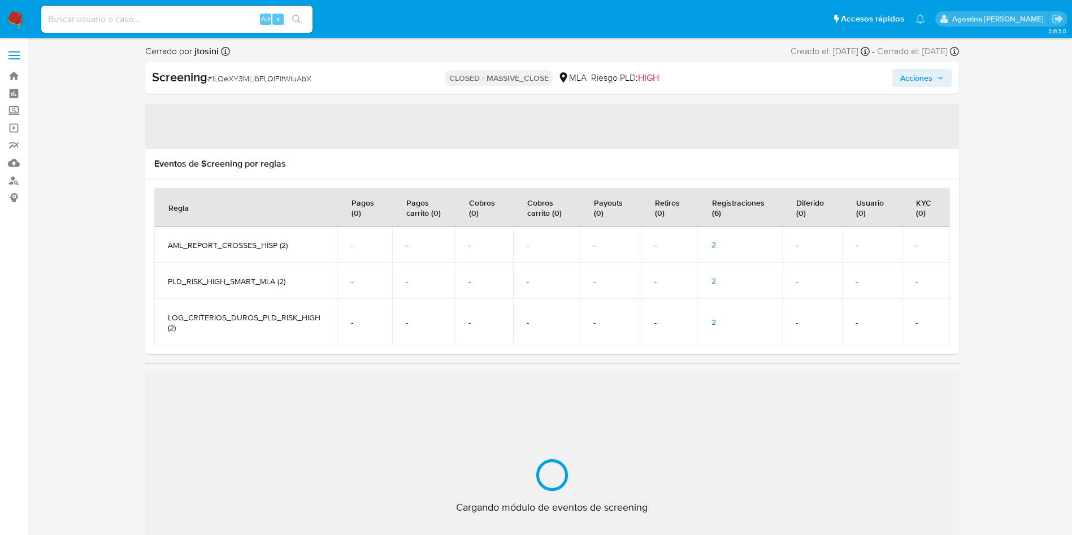  Describe the element at coordinates (484, 207) in the screenshot. I see `div: Cobros (0)` at that location.